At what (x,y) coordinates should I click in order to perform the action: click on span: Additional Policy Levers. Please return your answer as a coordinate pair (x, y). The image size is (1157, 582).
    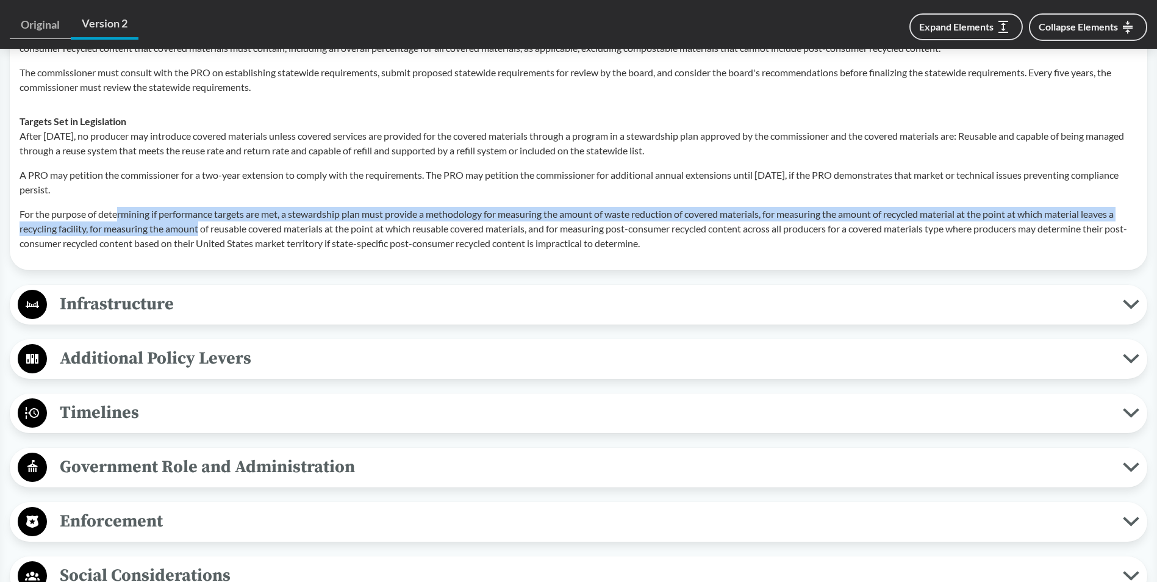
    Looking at the image, I should click on (585, 358).